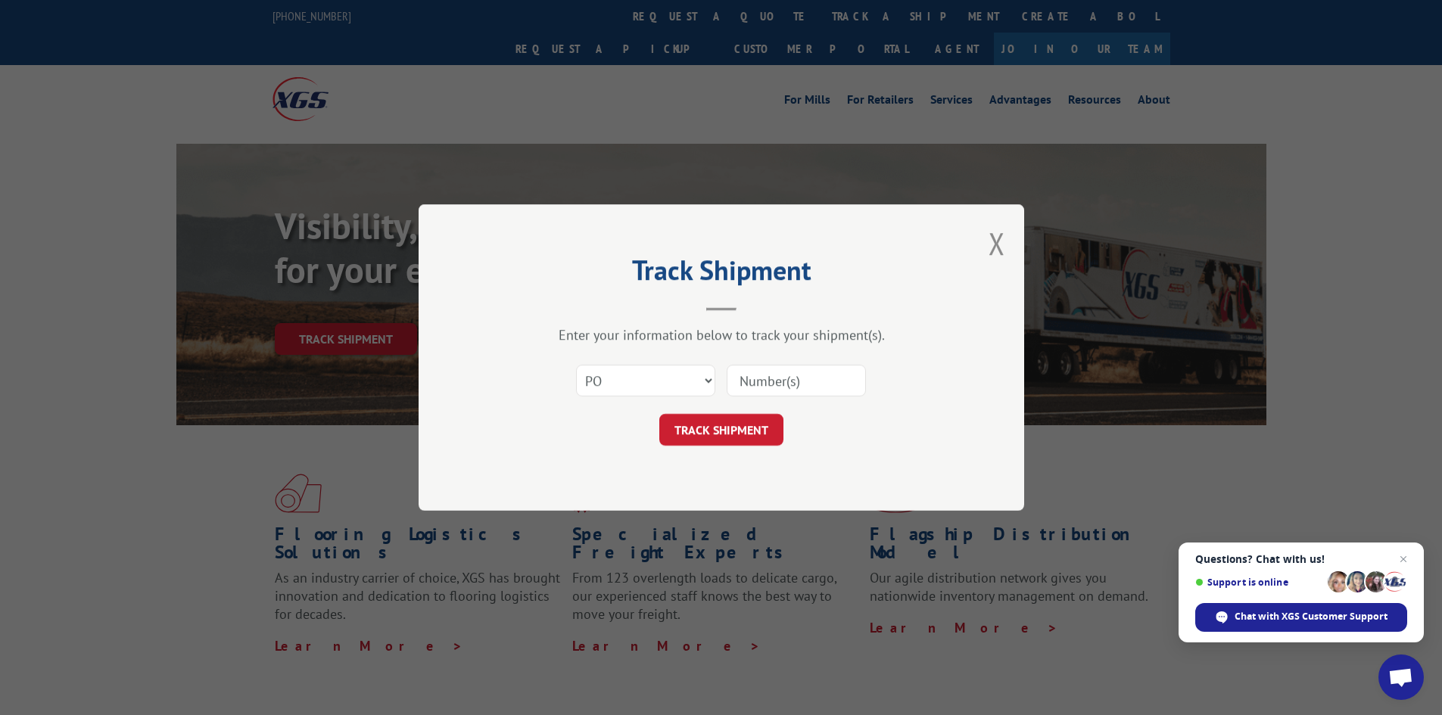 The image size is (1442, 715). What do you see at coordinates (1259, 582) in the screenshot?
I see `span: Support is online` at bounding box center [1259, 582].